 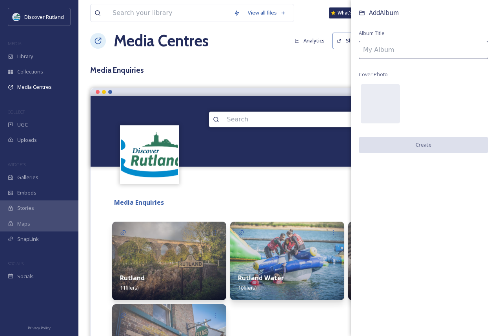 I want to click on span: Uploads, so click(x=27, y=140).